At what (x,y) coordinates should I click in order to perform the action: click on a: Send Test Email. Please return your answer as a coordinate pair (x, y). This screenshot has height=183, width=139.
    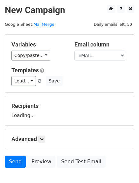
    Looking at the image, I should click on (81, 162).